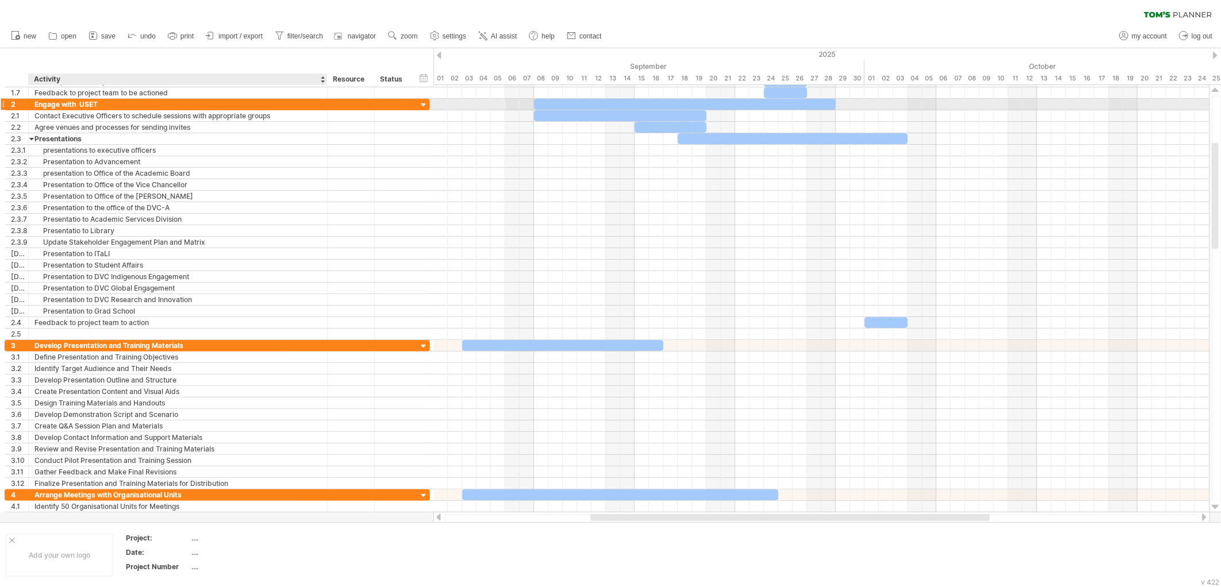  What do you see at coordinates (584, 78) in the screenshot?
I see `div: Thursday, 11 September 2025` at bounding box center [584, 78].